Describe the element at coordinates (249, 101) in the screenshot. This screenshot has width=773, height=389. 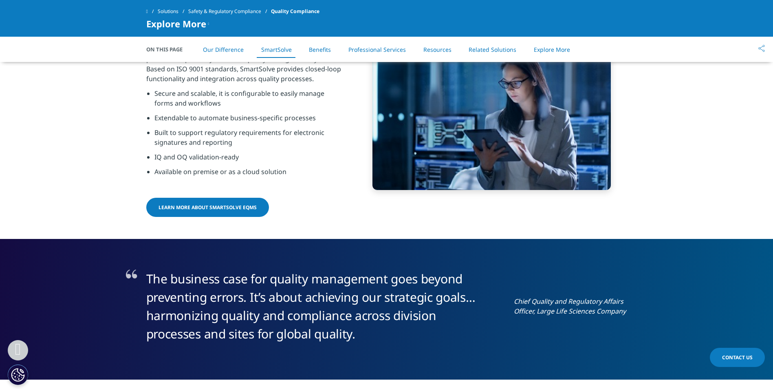
I see `li: Secure and scalable, it is configurable to easily manage forms and workflows` at that location.